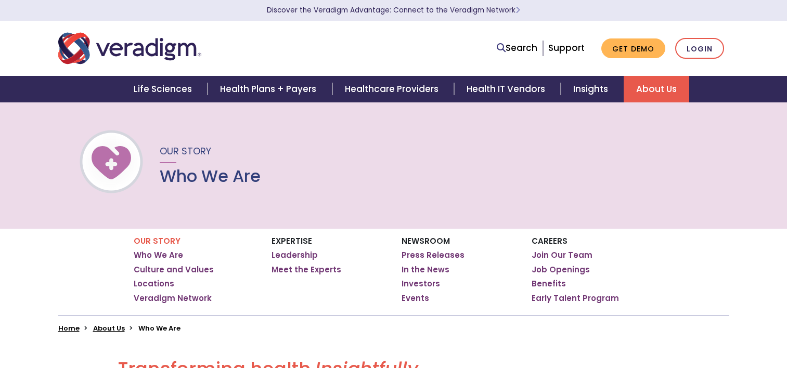  What do you see at coordinates (154, 284) in the screenshot?
I see `a: Locations` at bounding box center [154, 284].